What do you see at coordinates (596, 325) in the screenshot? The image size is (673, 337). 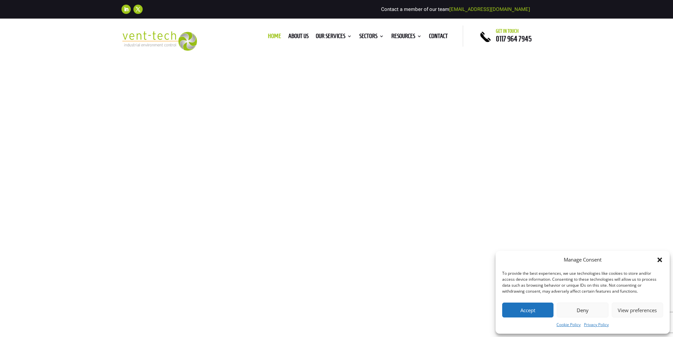 I see `a: Privacy Policy` at bounding box center [596, 325].